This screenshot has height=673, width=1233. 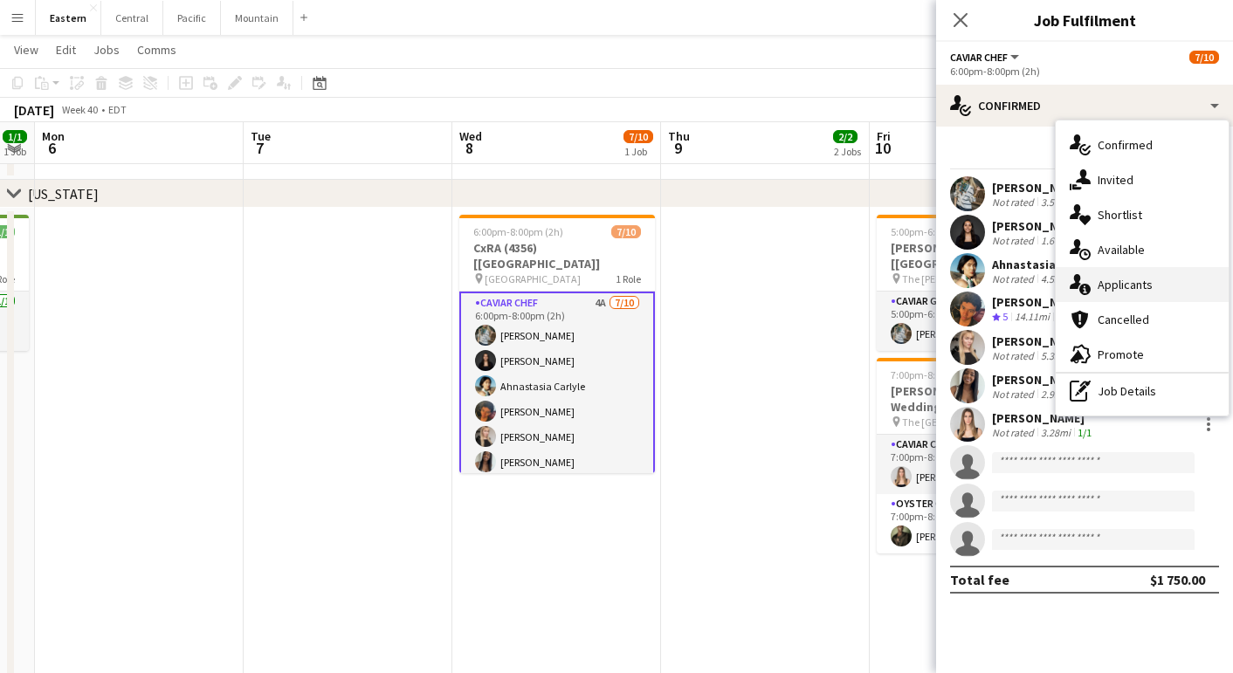 I want to click on button: Mountain, so click(x=257, y=17).